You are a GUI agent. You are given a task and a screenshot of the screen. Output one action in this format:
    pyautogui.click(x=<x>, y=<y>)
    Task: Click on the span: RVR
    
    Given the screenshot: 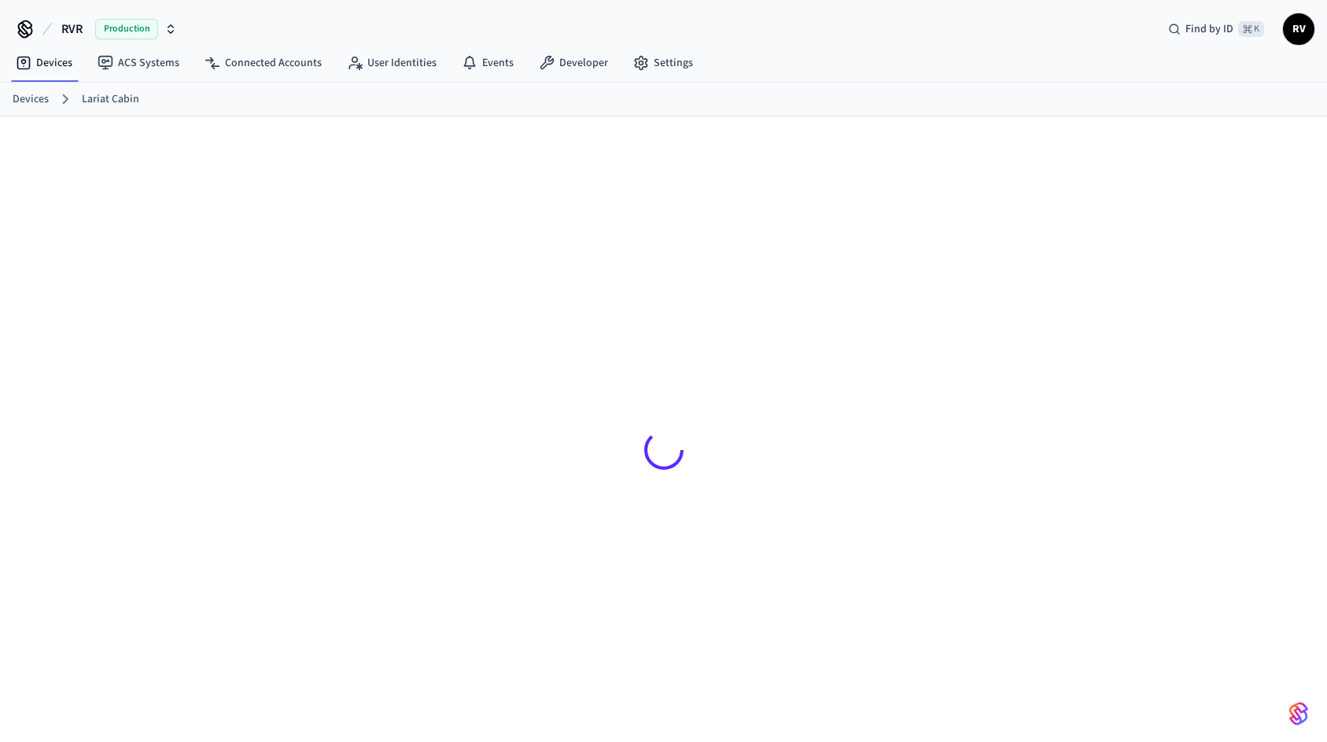 What is the action you would take?
    pyautogui.click(x=72, y=29)
    